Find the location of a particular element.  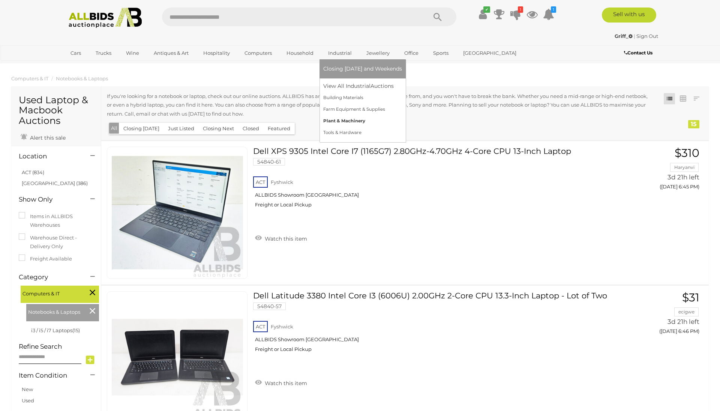

a: Household is located at coordinates (300, 53).